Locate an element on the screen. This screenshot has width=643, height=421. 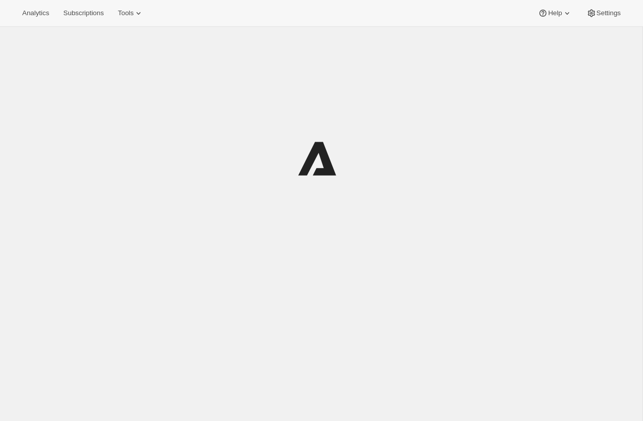
span: Help is located at coordinates (555, 13).